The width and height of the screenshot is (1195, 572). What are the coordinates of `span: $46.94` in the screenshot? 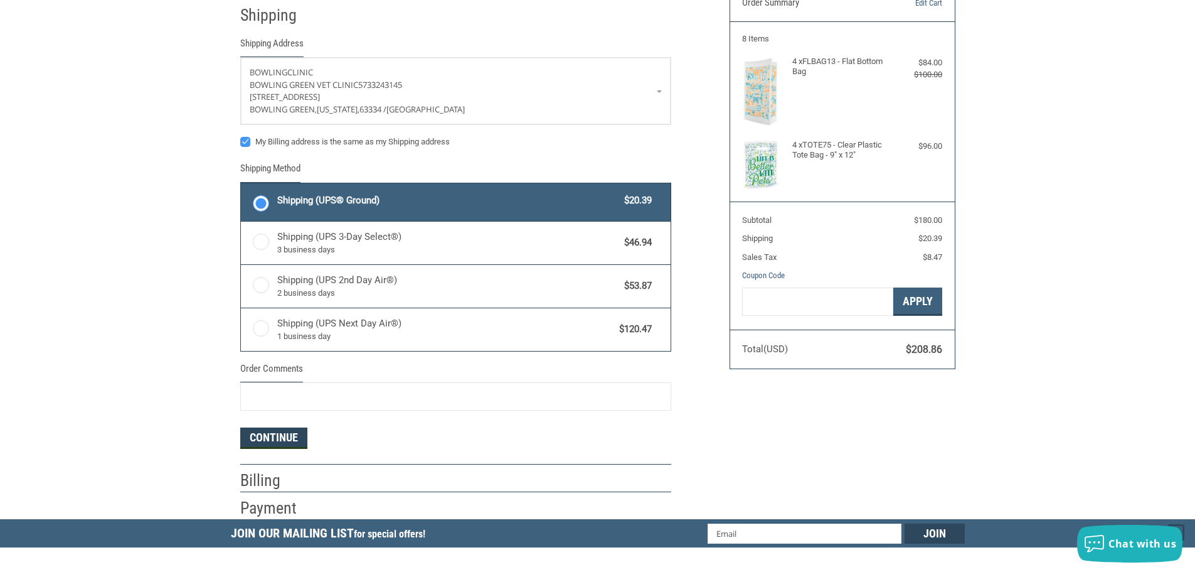 It's located at (636, 242).